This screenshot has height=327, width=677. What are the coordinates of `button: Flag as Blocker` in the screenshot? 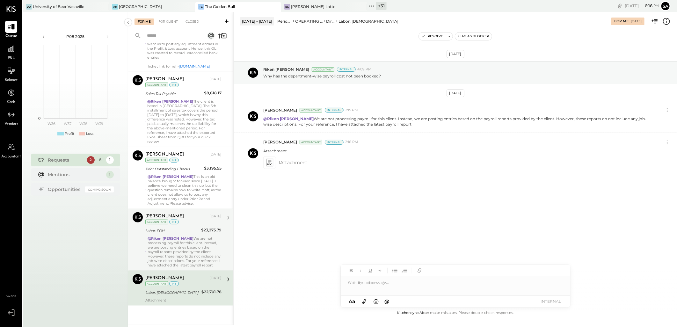 It's located at (473, 36).